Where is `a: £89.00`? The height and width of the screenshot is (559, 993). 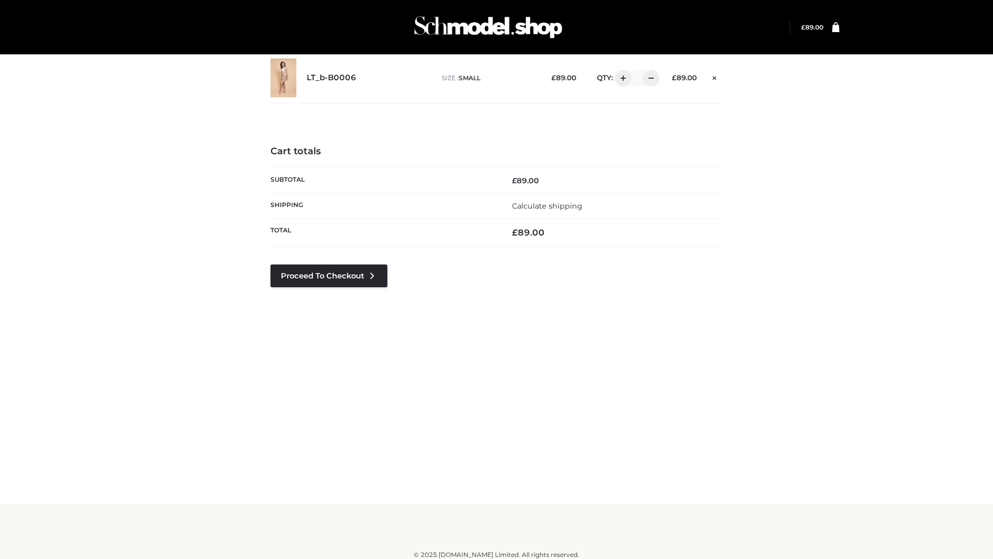
a: £89.00 is located at coordinates (812, 27).